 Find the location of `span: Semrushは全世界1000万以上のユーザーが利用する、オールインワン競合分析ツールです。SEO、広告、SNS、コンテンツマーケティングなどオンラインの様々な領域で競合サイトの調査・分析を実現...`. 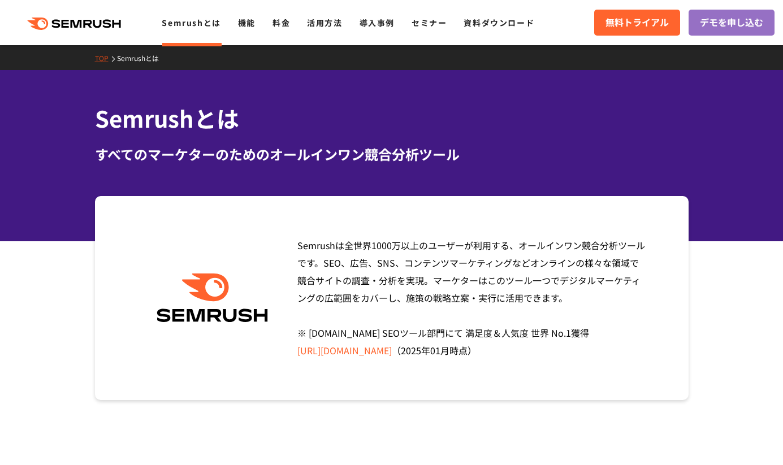

span: Semrushは全世界1000万以上のユーザーが利用する、オールインワン競合分析ツールです。SEO、広告、SNS、コンテンツマーケティングなどオンラインの様々な領域で競合サイトの調査・分析を実現... is located at coordinates (471, 298).